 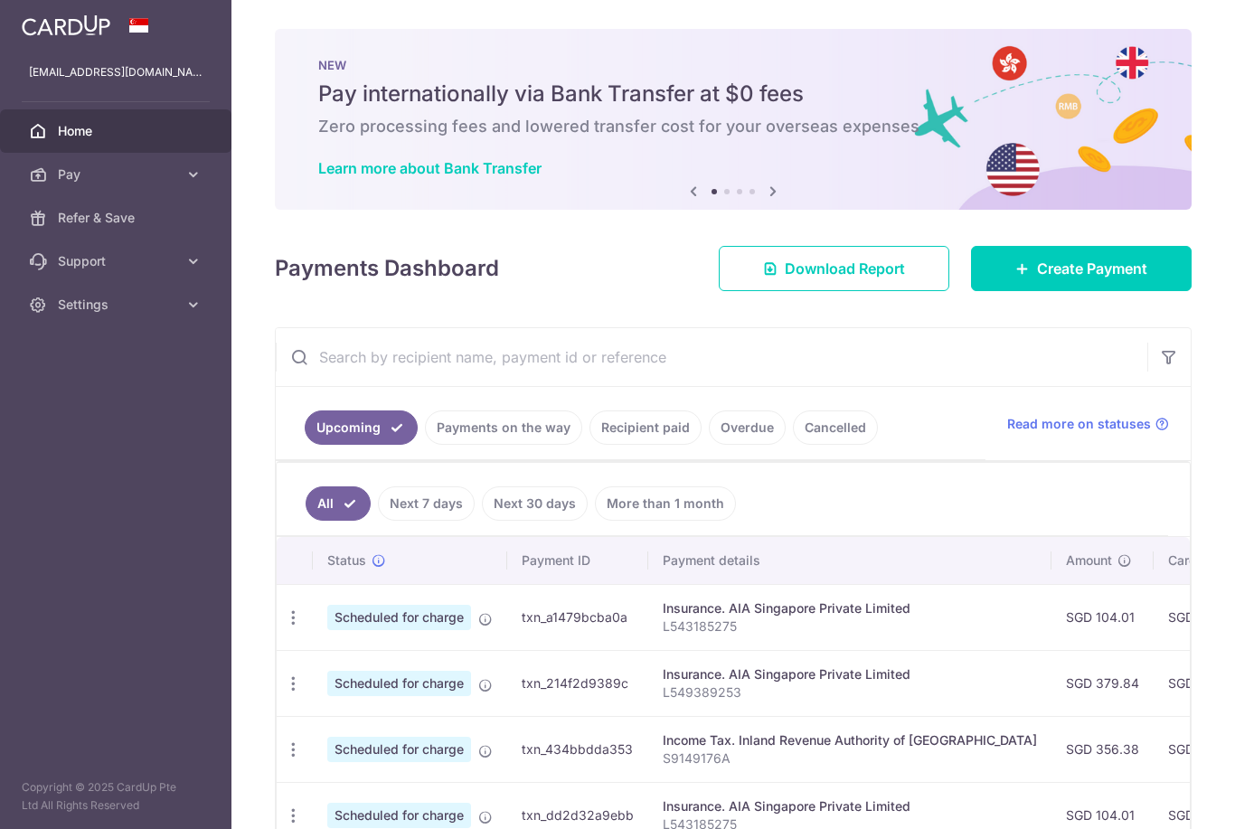 What do you see at coordinates (835, 428) in the screenshot?
I see `a: Cancelled` at bounding box center [835, 428].